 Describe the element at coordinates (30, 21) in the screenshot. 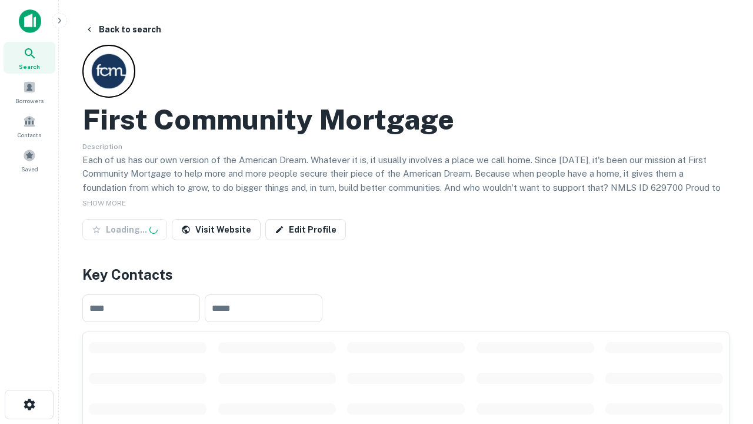

I see `img: capitalize-icon.png` at that location.